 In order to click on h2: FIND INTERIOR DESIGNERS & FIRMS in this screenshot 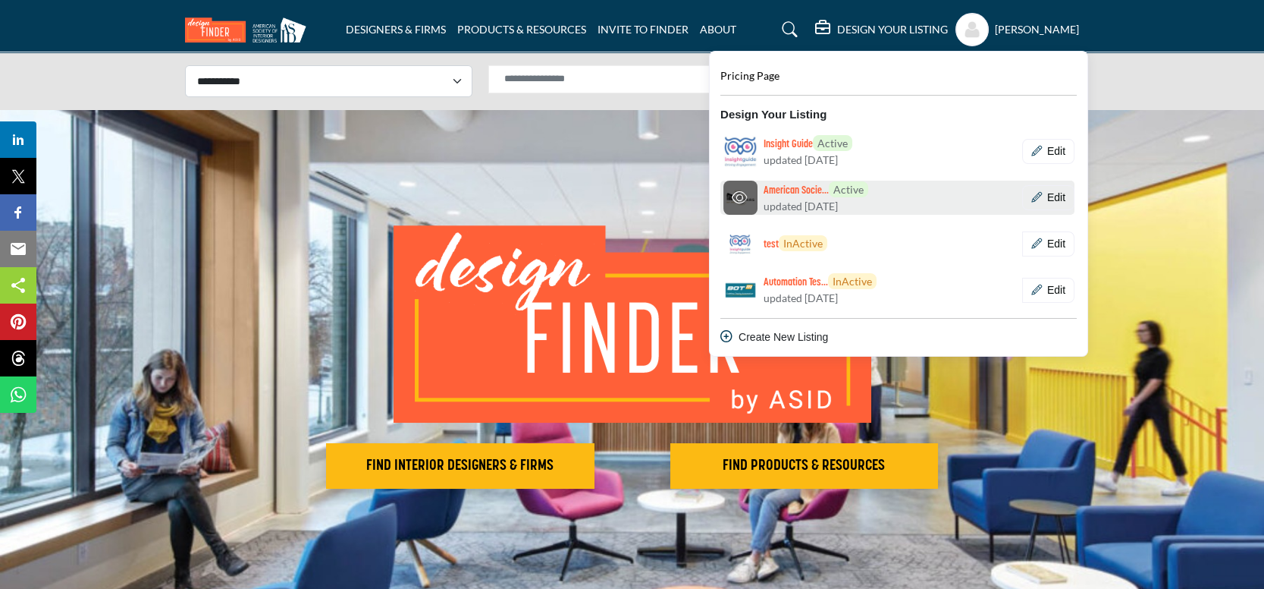, I will do `click(460, 466)`.